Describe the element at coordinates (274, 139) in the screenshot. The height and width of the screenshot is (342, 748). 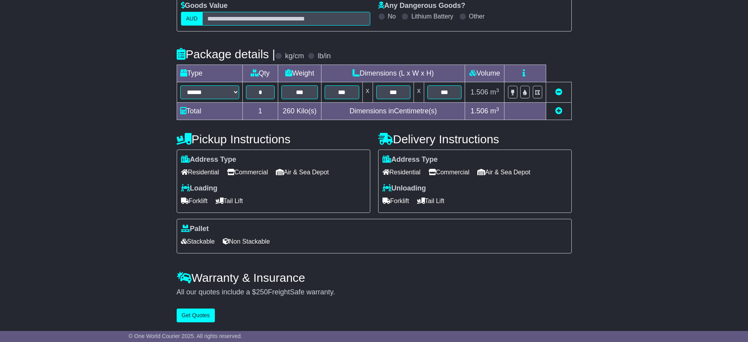
I see `h4: Pickup Instructions` at that location.